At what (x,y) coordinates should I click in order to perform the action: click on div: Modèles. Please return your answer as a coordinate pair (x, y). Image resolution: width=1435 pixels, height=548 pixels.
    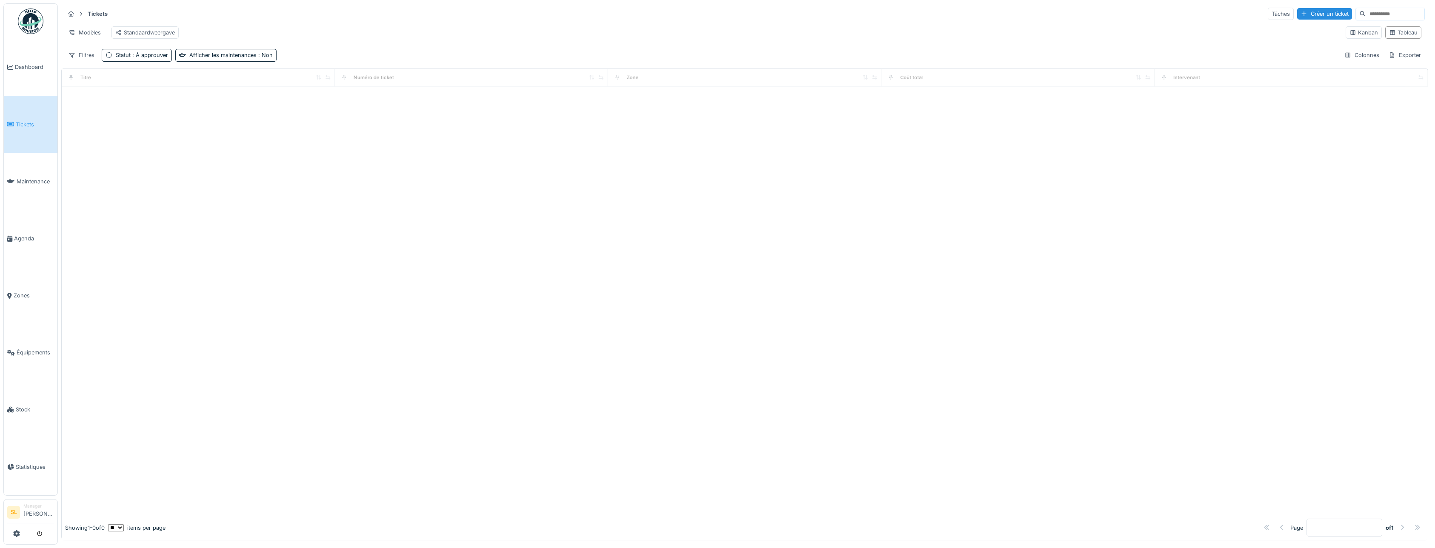
    Looking at the image, I should click on (85, 32).